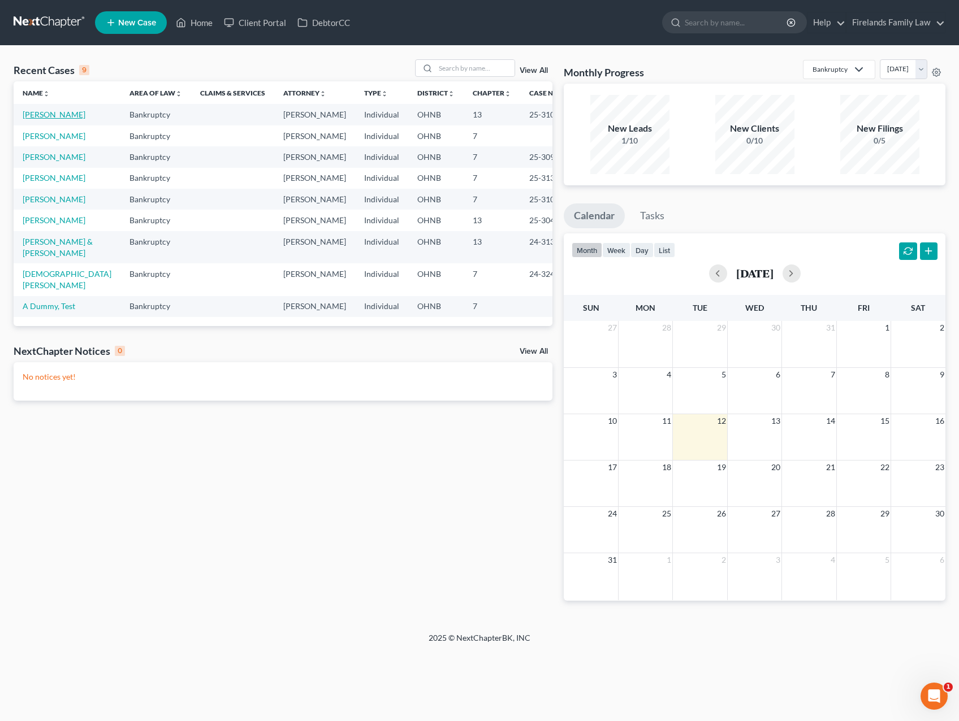 Image resolution: width=959 pixels, height=721 pixels. What do you see at coordinates (630, 128) in the screenshot?
I see `div: New Leads` at bounding box center [630, 128].